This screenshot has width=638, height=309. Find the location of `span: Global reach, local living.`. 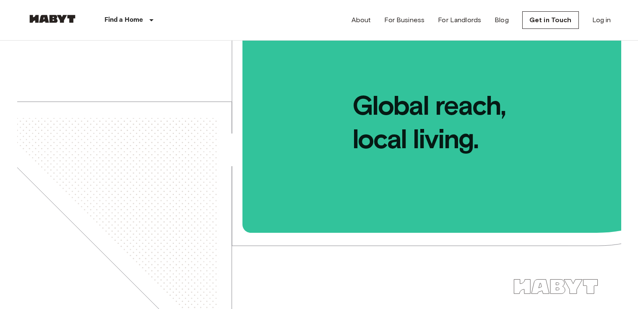

span: Global reach, local living. is located at coordinates (432, 98).